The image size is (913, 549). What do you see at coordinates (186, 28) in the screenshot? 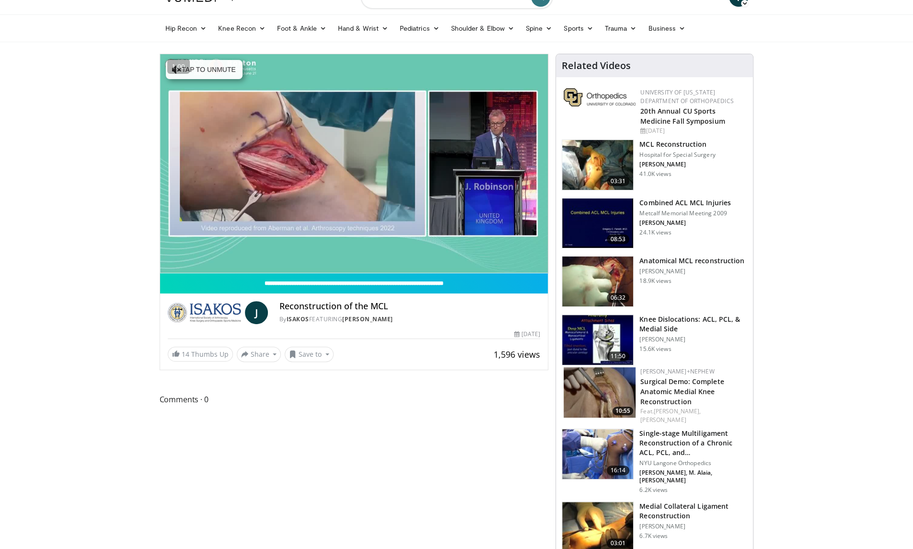
I see `a: Hip Recon` at bounding box center [186, 28].